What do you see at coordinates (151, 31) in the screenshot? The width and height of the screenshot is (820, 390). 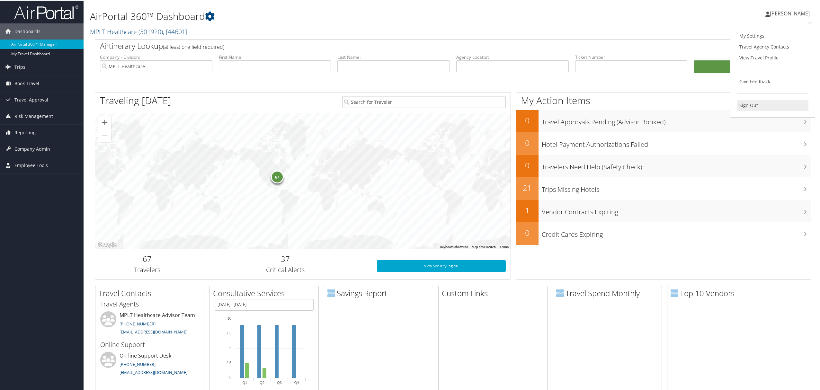 I see `span: ( 301920 )` at bounding box center [151, 31].